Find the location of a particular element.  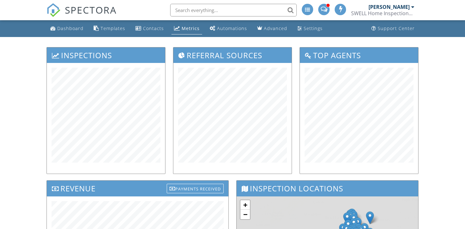

span: SPECTORA is located at coordinates (91, 10).